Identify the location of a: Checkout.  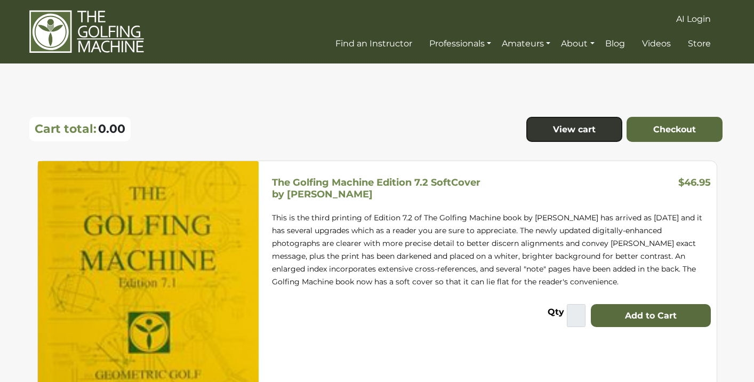
(674, 130).